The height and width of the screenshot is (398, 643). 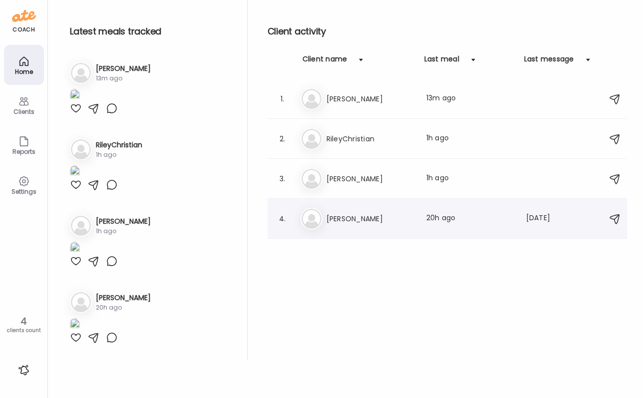 What do you see at coordinates (447, 31) in the screenshot?
I see `h2: Client activity` at bounding box center [447, 31].